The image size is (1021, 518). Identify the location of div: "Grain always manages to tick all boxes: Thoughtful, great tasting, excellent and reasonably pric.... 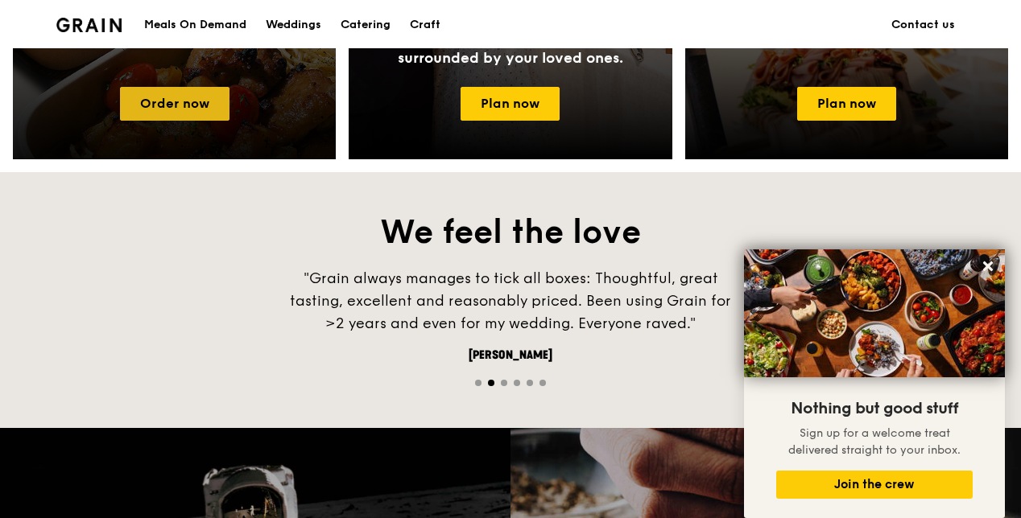
(510, 301).